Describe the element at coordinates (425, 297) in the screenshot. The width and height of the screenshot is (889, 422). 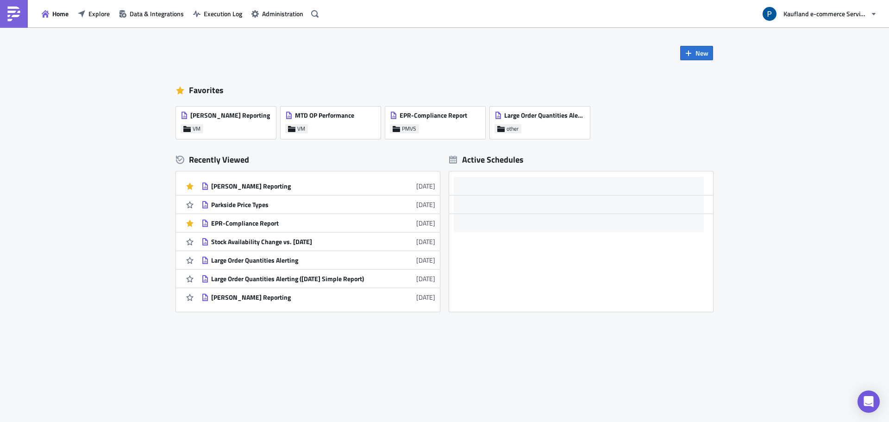
I see `time: 2025-06-23T08:03:10Z` at that location.